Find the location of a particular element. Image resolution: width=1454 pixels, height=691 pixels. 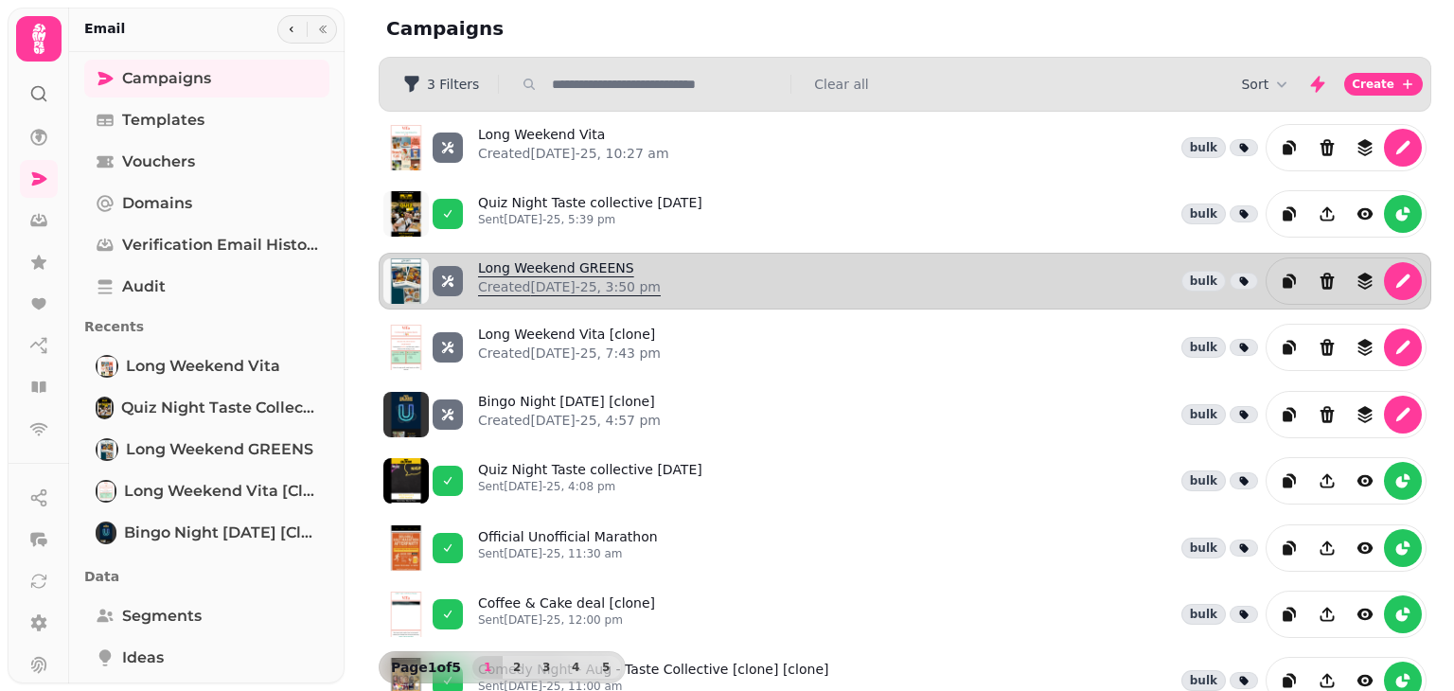

span: Verification email history is located at coordinates (220, 245).